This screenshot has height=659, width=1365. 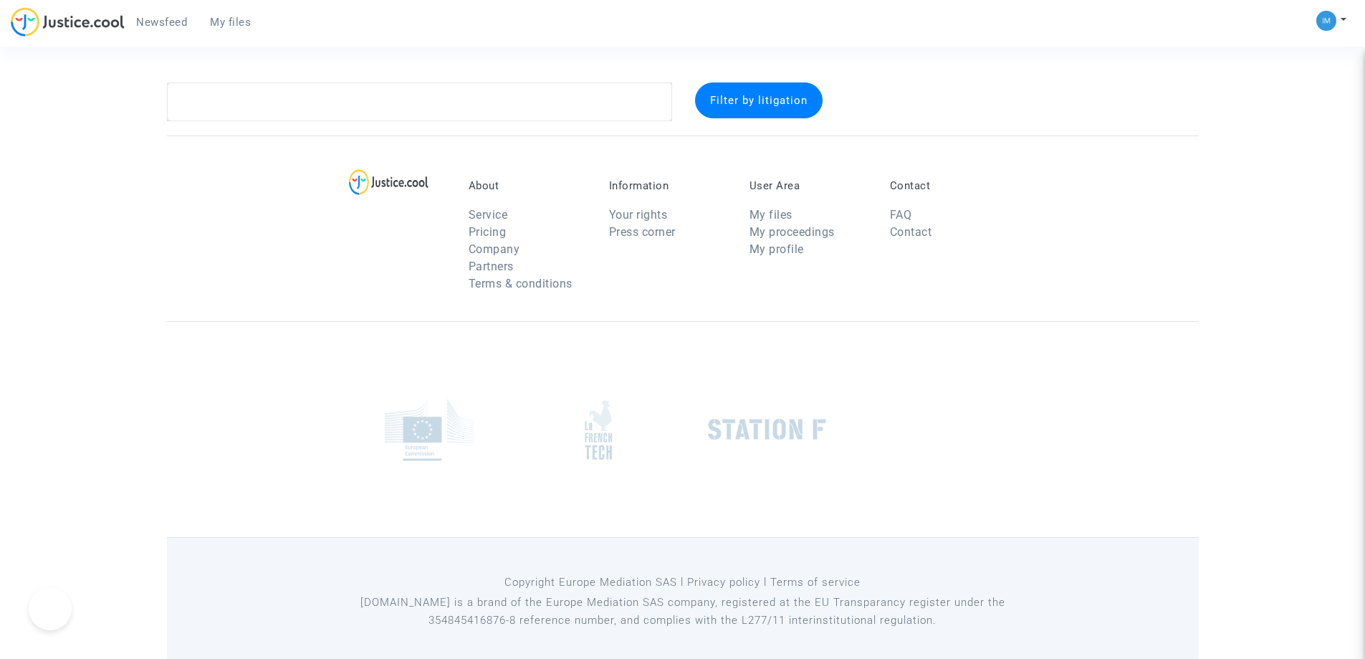 I want to click on a: Partners, so click(x=491, y=266).